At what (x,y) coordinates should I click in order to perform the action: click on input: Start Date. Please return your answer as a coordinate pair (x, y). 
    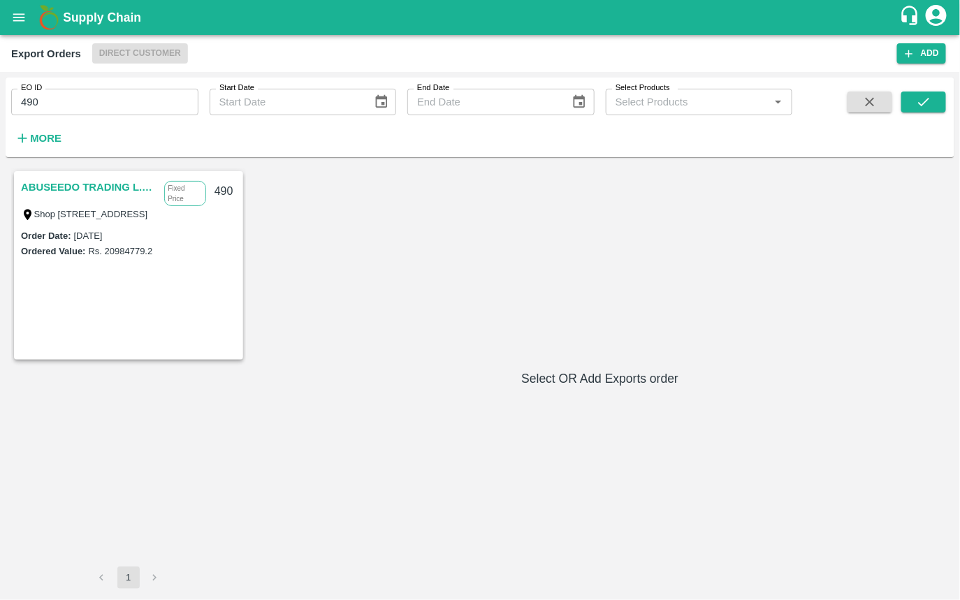
    Looking at the image, I should click on (286, 102).